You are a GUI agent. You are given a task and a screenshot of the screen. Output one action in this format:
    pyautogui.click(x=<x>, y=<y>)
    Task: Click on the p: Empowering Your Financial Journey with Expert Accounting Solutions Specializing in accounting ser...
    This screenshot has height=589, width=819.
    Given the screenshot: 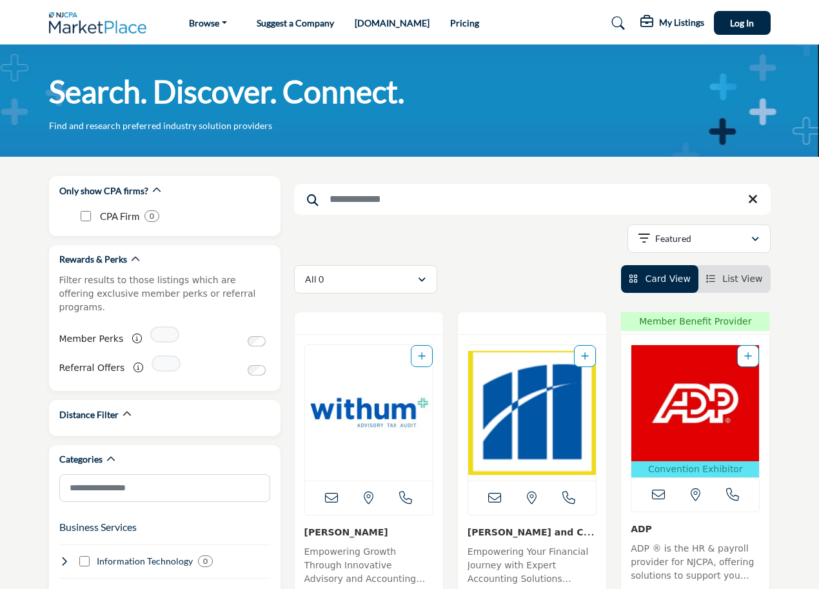 What is the action you would take?
    pyautogui.click(x=532, y=566)
    